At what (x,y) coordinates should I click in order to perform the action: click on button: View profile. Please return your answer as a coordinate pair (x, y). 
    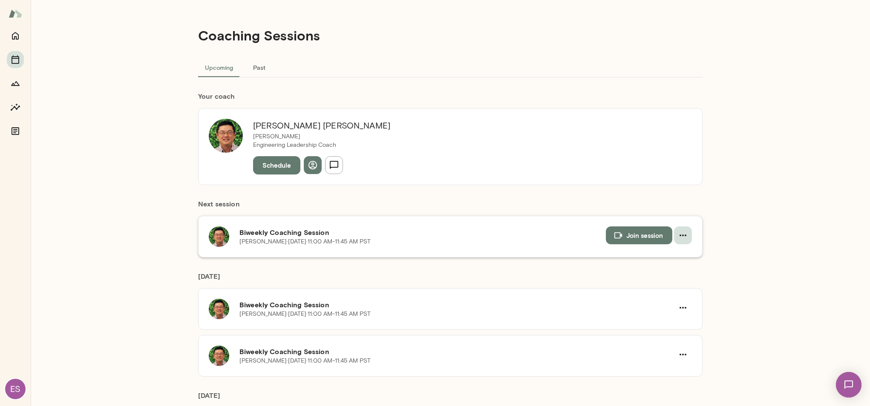
    Looking at the image, I should click on (313, 165).